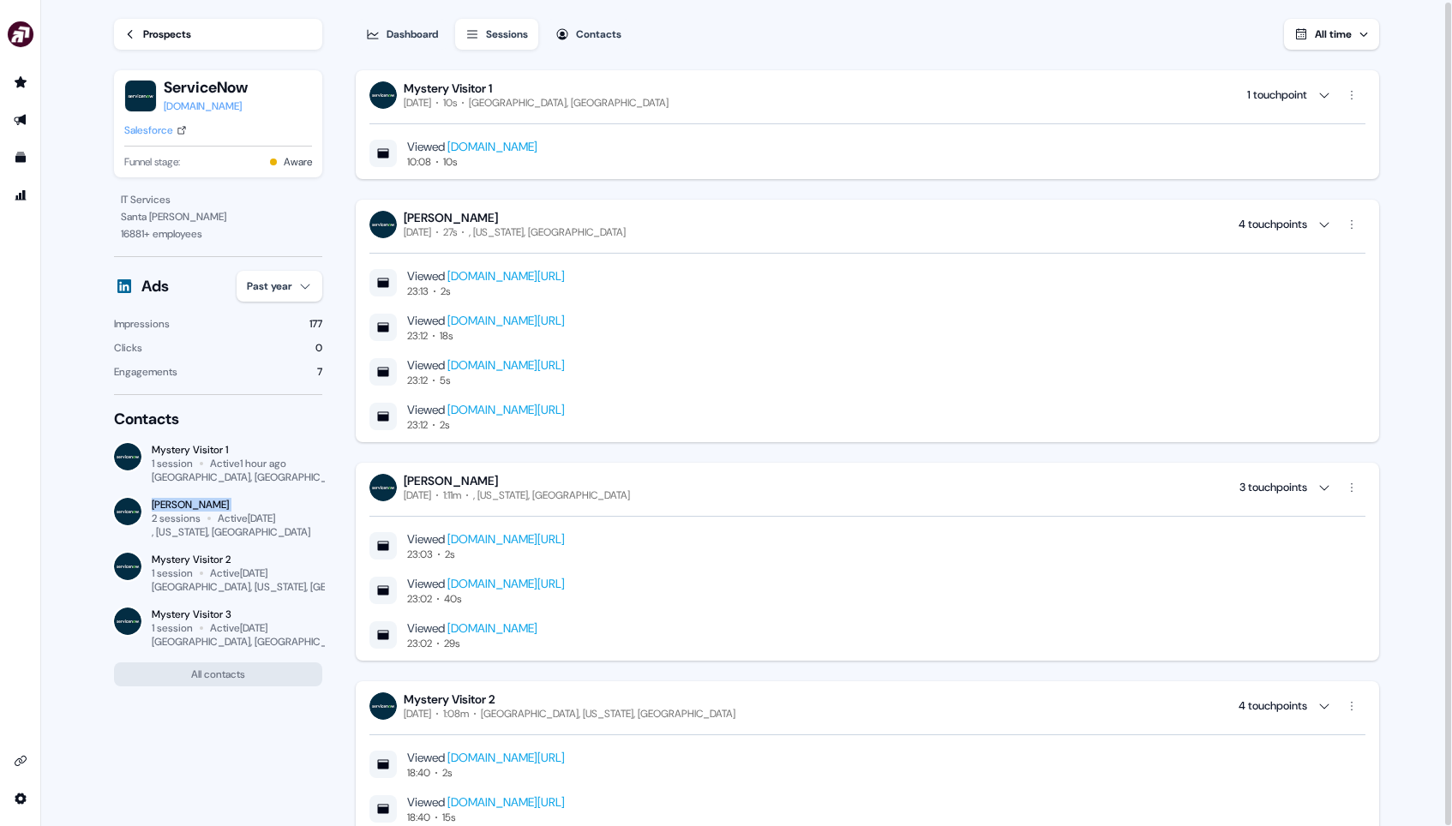  I want to click on div: 2 sessions, so click(176, 519).